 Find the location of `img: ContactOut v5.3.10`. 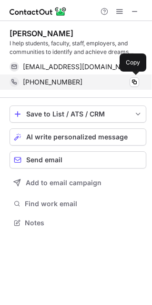

img: ContactOut v5.3.10 is located at coordinates (38, 11).